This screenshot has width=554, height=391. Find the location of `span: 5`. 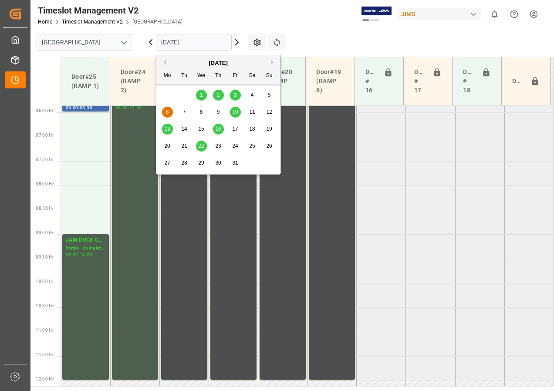

span: 5 is located at coordinates (269, 95).